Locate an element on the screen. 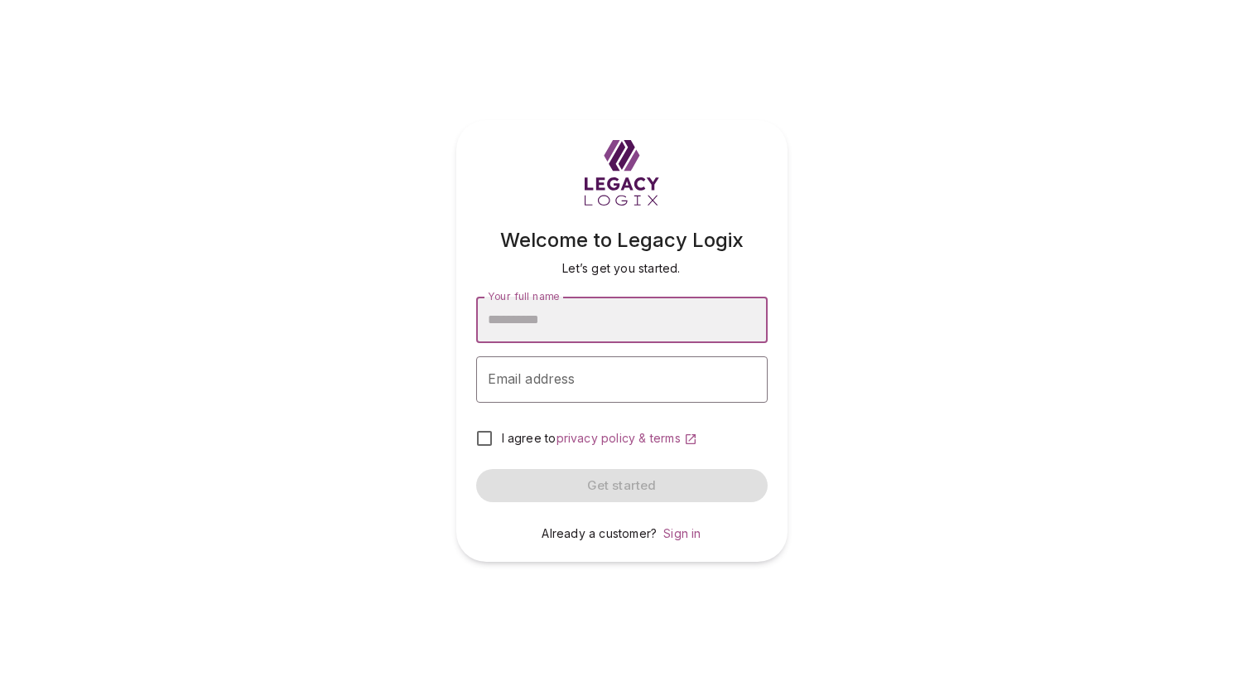 This screenshot has width=1243, height=682. span: Let’s get you started. is located at coordinates (621, 268).